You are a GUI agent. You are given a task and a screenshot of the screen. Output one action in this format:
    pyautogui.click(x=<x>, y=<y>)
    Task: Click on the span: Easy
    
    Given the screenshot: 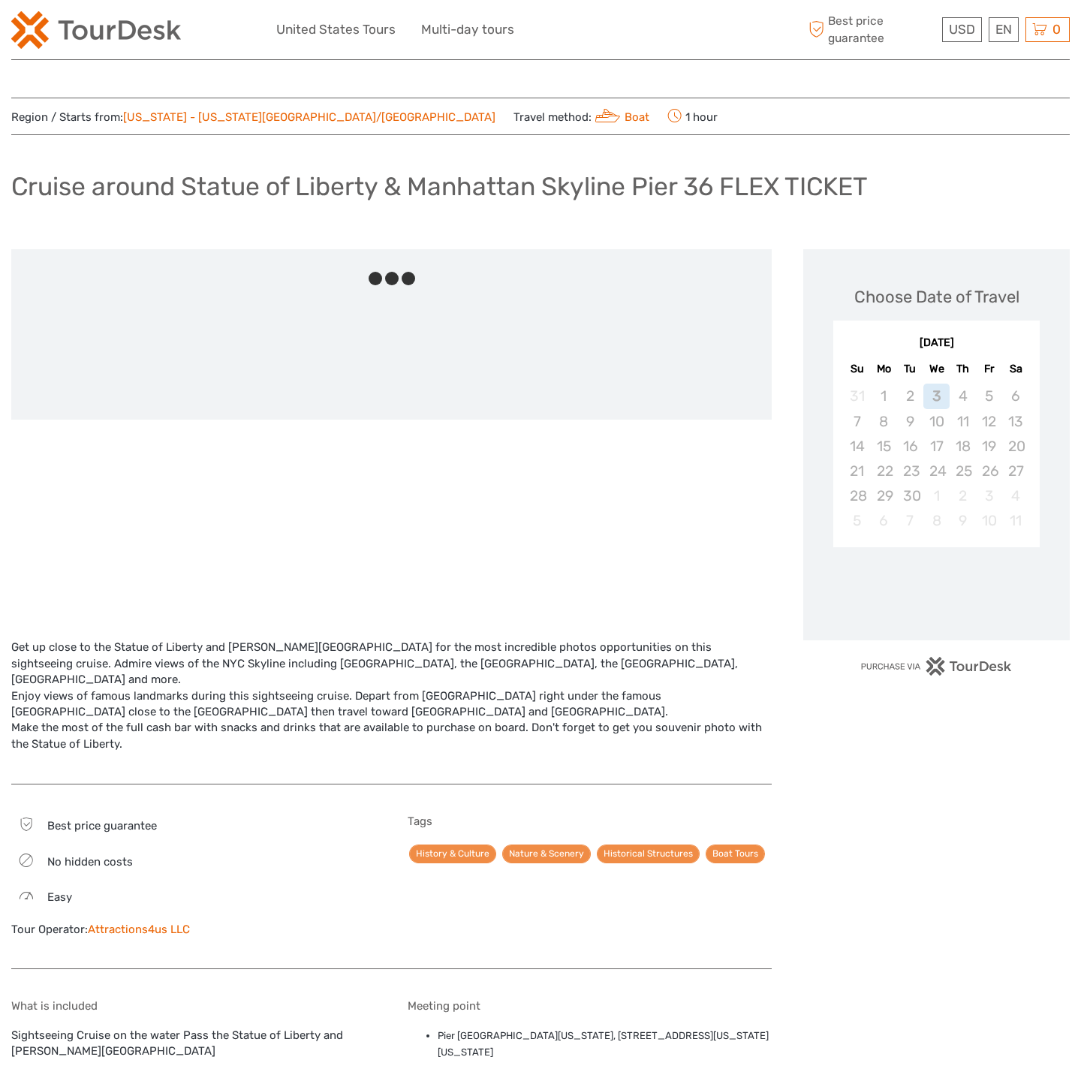 What is the action you would take?
    pyautogui.click(x=59, y=897)
    